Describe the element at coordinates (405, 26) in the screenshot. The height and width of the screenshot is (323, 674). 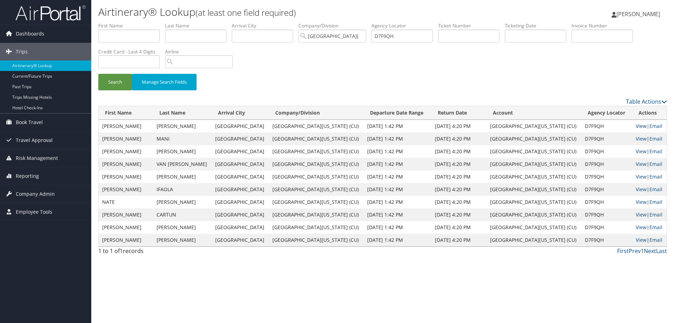
I see `label: Agency Locator` at that location.